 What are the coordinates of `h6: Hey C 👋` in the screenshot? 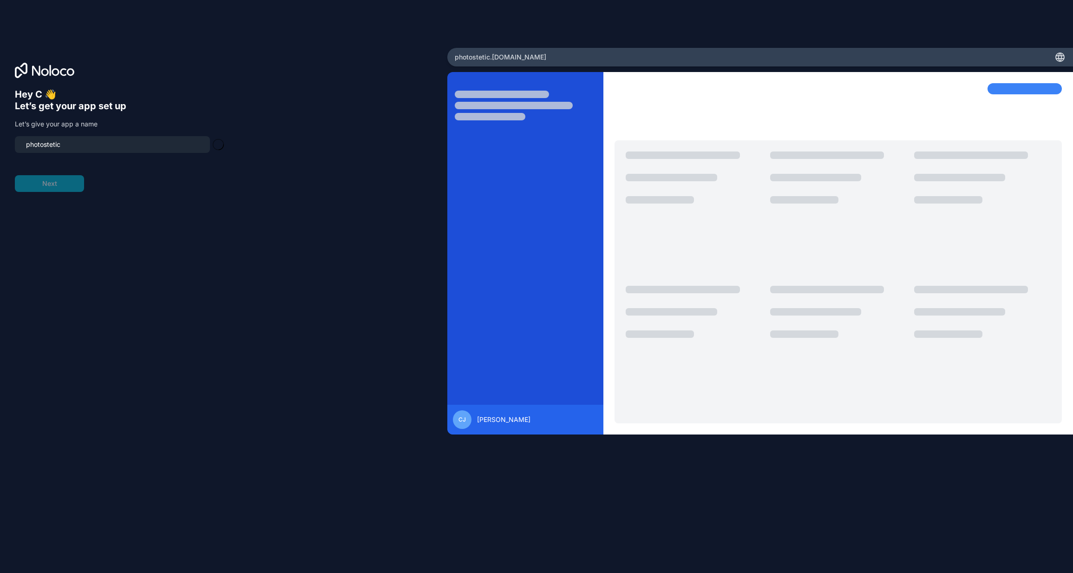 It's located at (119, 94).